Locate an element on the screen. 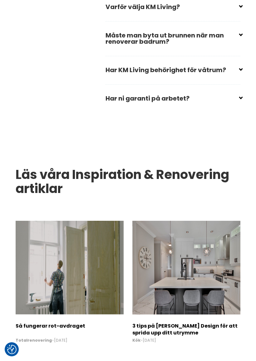 This screenshot has height=361, width=256. h2: Måste man byta ut brunnen när man renoverar badrum? is located at coordinates (173, 41).